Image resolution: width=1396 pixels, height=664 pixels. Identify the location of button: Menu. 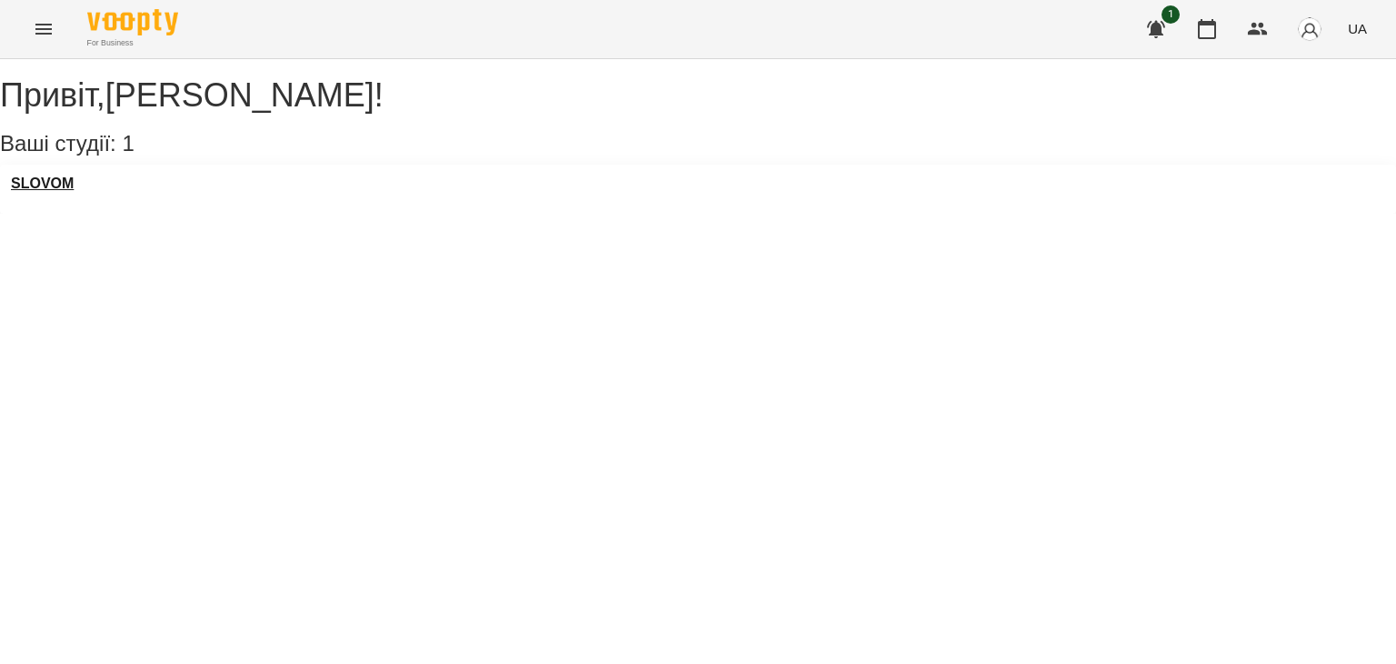
(44, 29).